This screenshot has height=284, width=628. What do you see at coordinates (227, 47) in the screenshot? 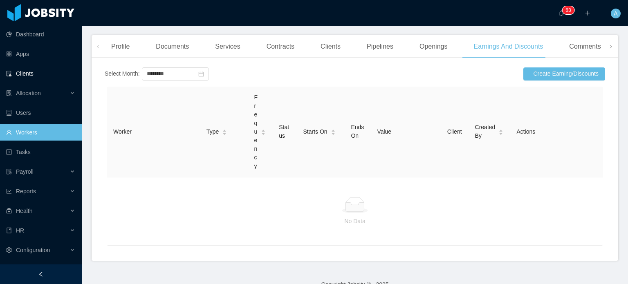
I see `div: Services` at bounding box center [227, 47].